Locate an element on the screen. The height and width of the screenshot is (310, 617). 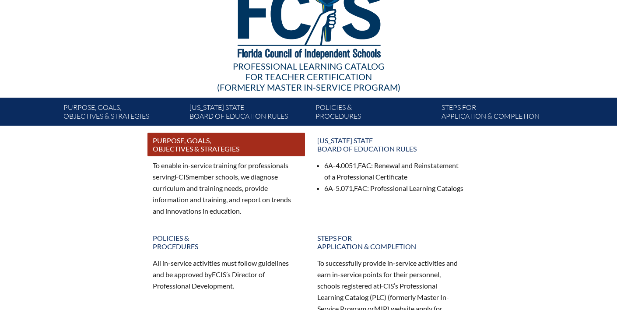
p: To enable in-service training for professionals serving member schools, we diagnose curriculum an... is located at coordinates (226, 188).